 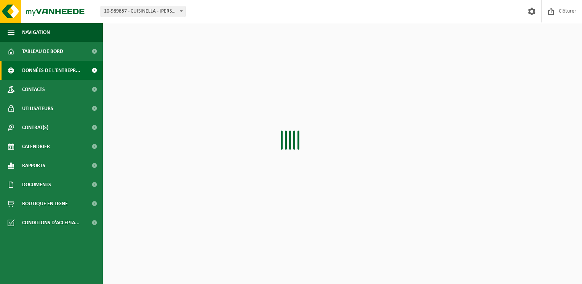 I want to click on span: Contrat(s), so click(x=35, y=128).